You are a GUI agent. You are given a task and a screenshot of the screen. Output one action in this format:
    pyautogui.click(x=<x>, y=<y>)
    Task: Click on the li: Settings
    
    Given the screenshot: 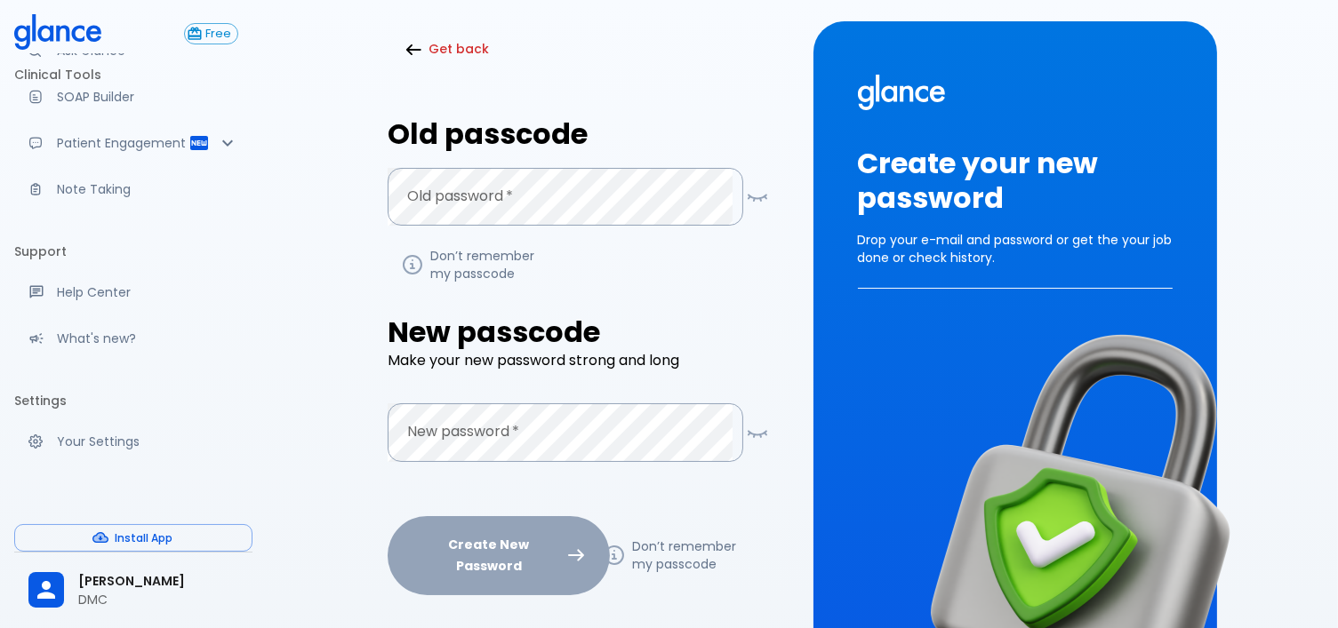 What is the action you would take?
    pyautogui.click(x=133, y=401)
    